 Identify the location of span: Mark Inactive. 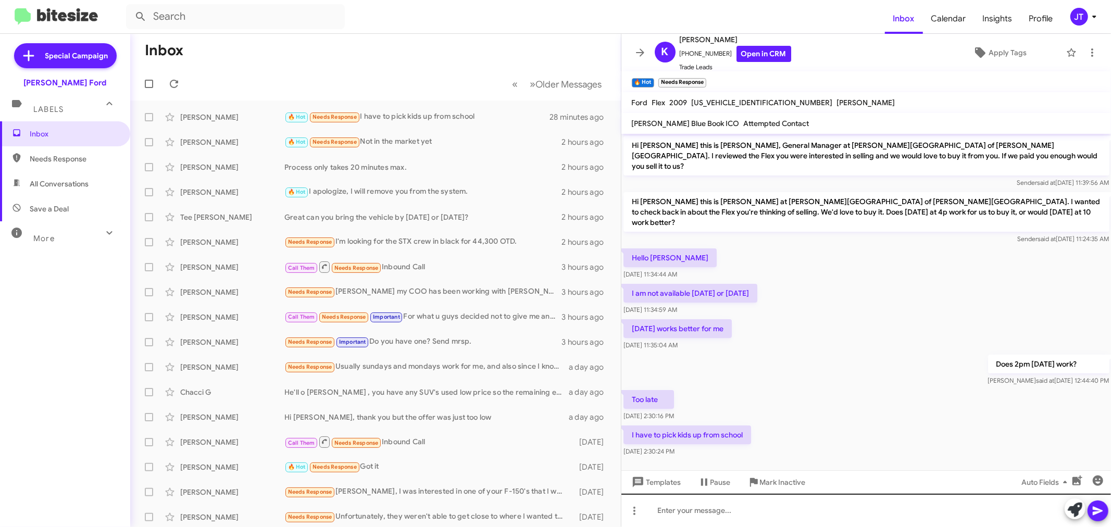
(783, 482).